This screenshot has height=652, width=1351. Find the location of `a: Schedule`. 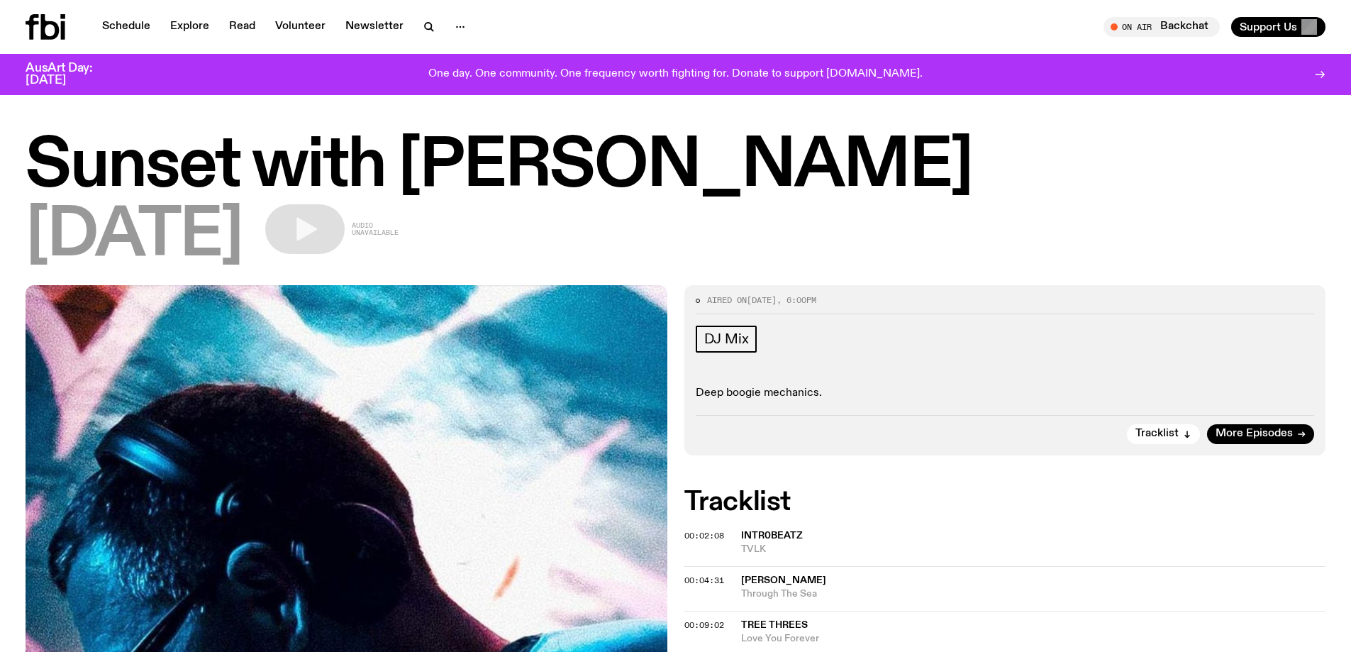

a: Schedule is located at coordinates (126, 27).